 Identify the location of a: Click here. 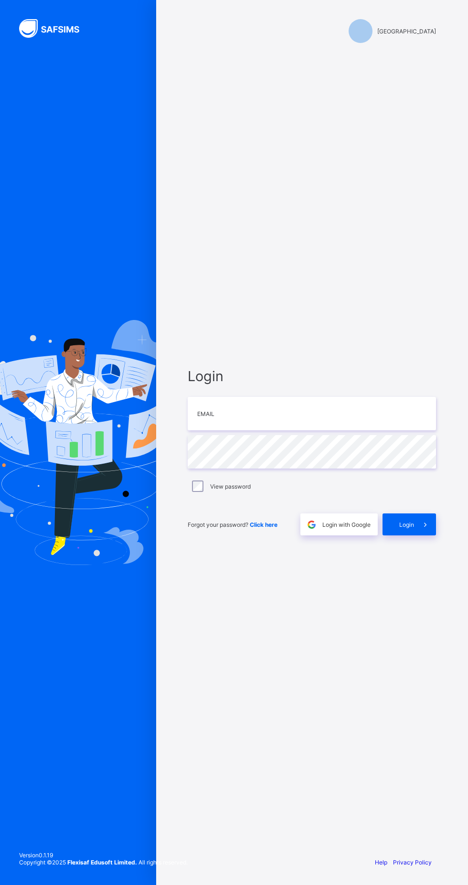
(264, 524).